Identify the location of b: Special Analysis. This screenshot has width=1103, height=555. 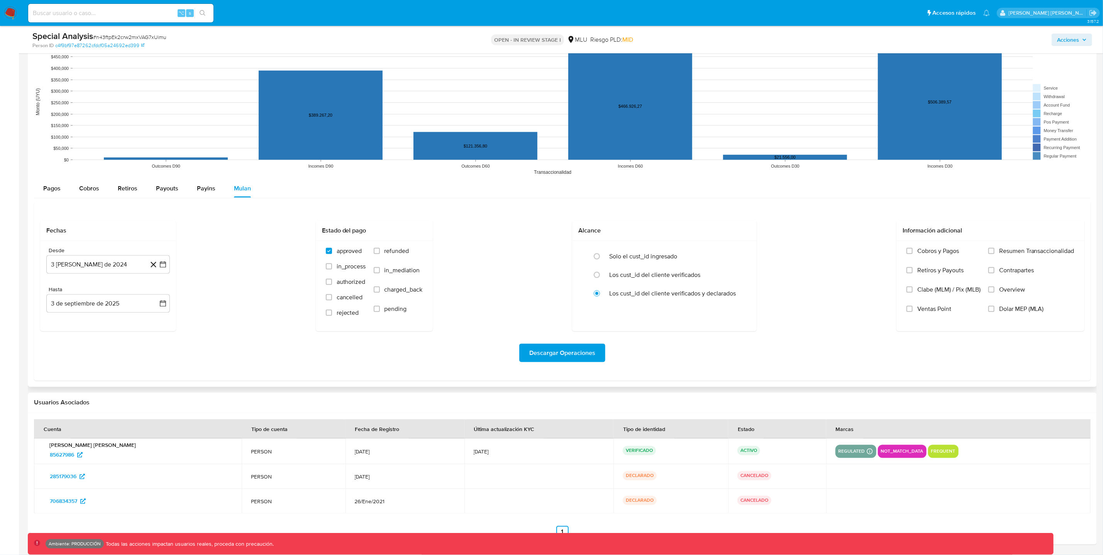
(63, 36).